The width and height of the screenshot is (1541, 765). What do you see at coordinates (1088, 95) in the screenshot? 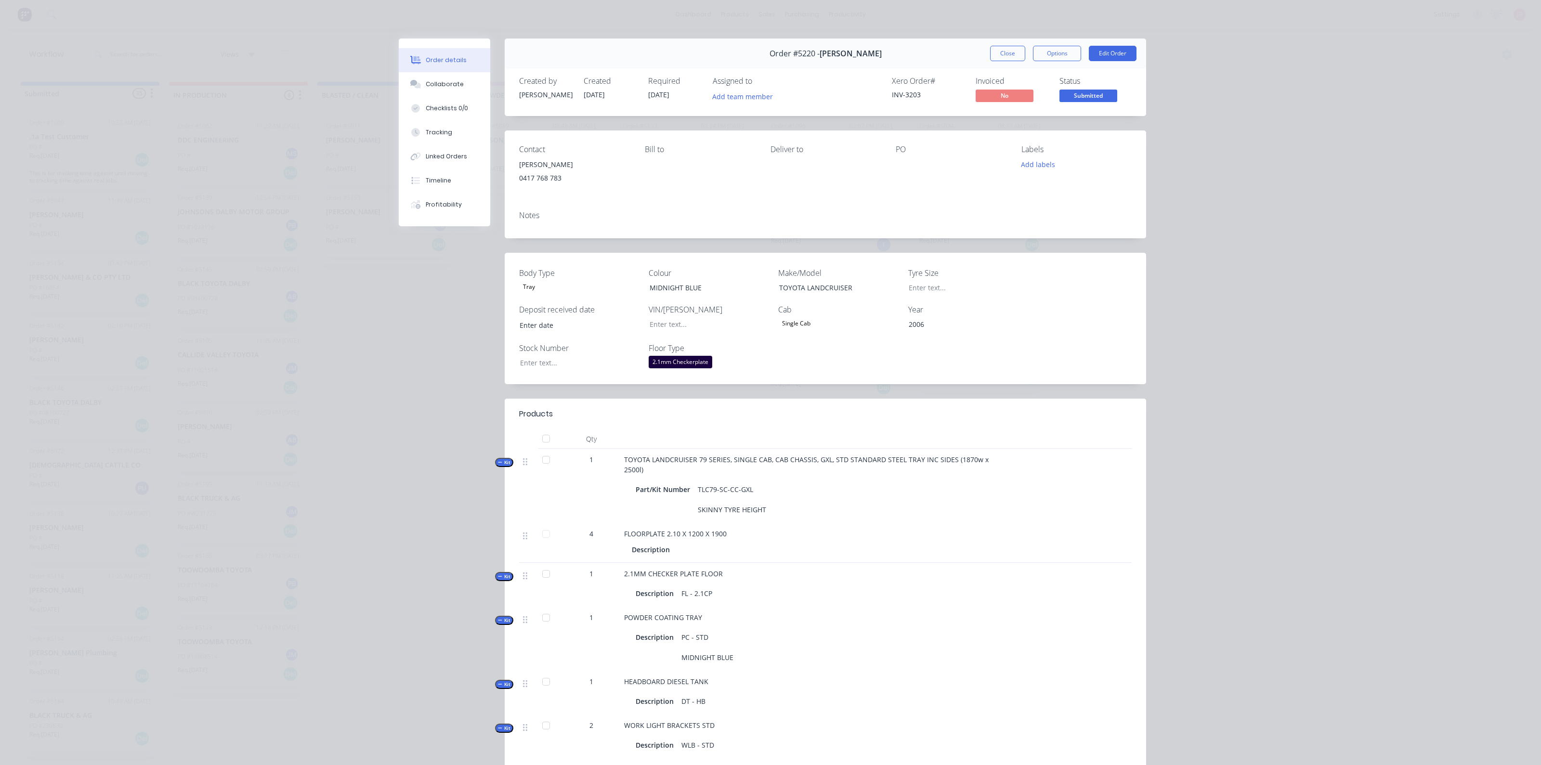
I see `span: Submitted` at bounding box center [1088, 95].